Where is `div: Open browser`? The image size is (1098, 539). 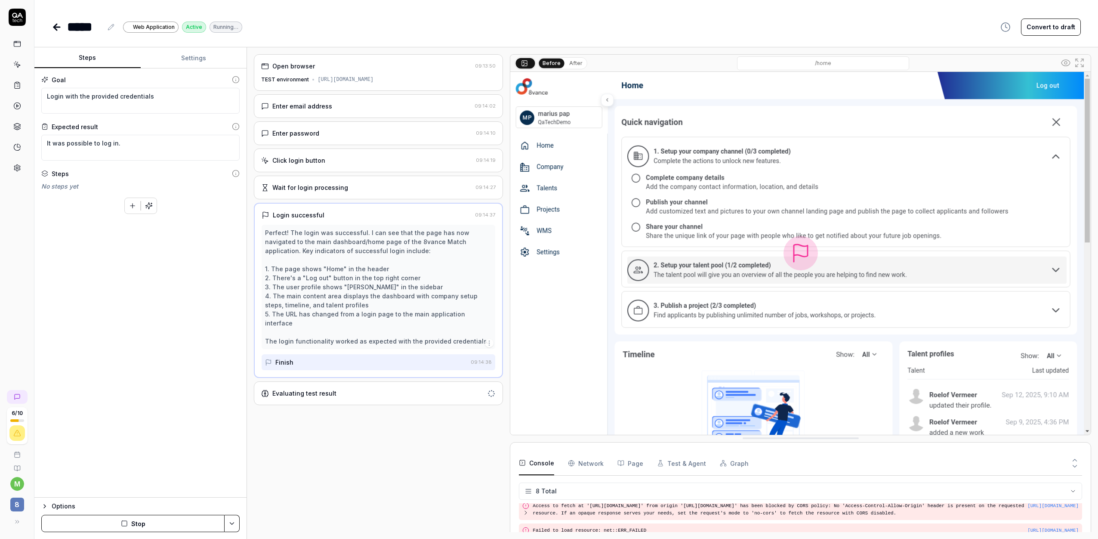 div: Open browser is located at coordinates (293, 66).